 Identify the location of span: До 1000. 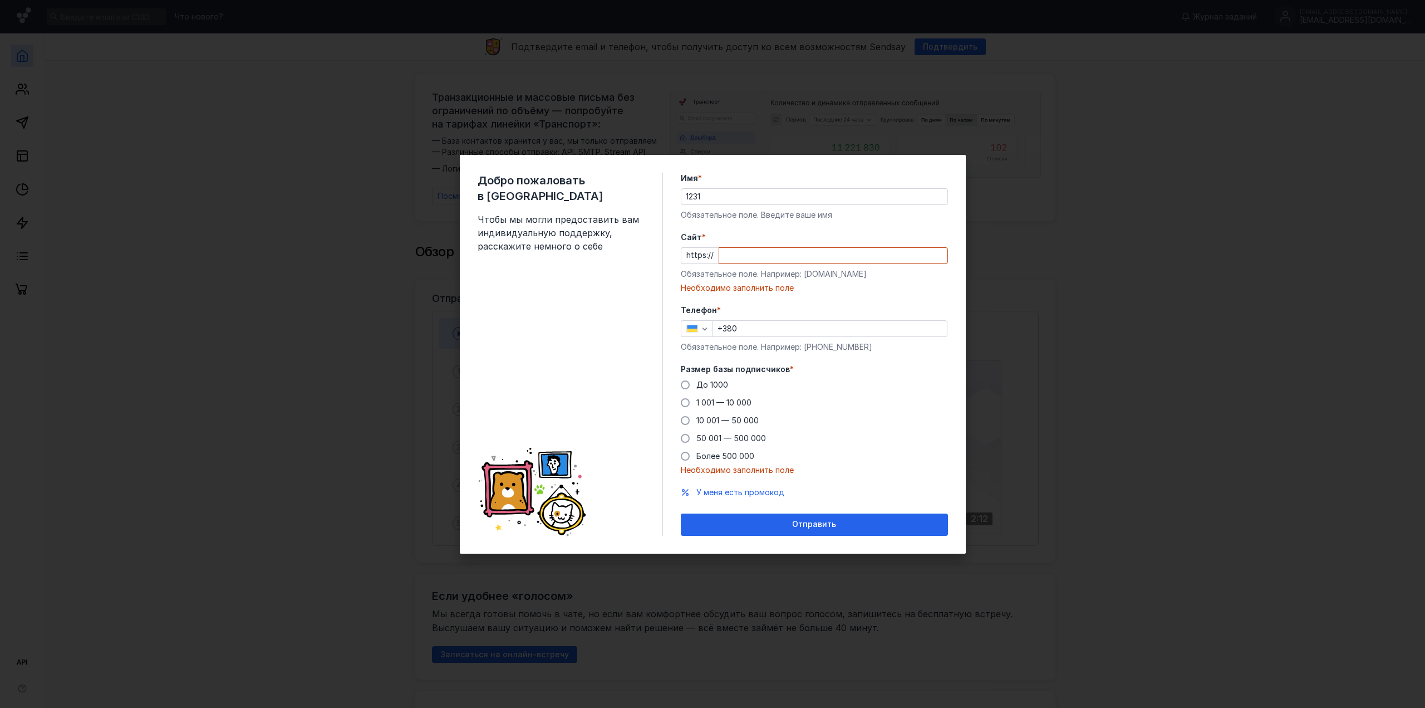
(712, 384).